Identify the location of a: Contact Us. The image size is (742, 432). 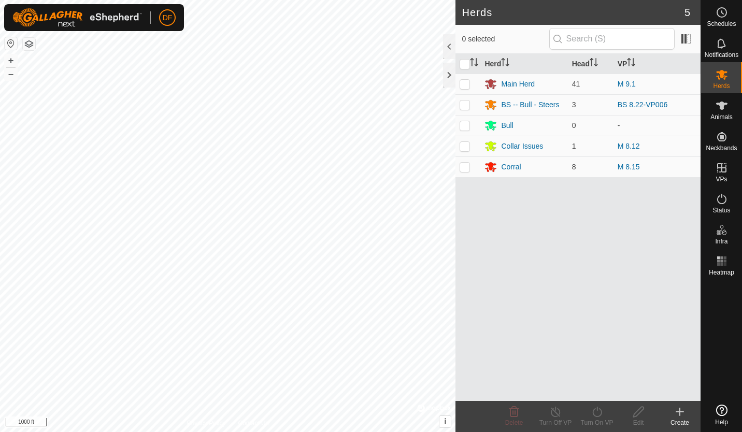
(253, 423).